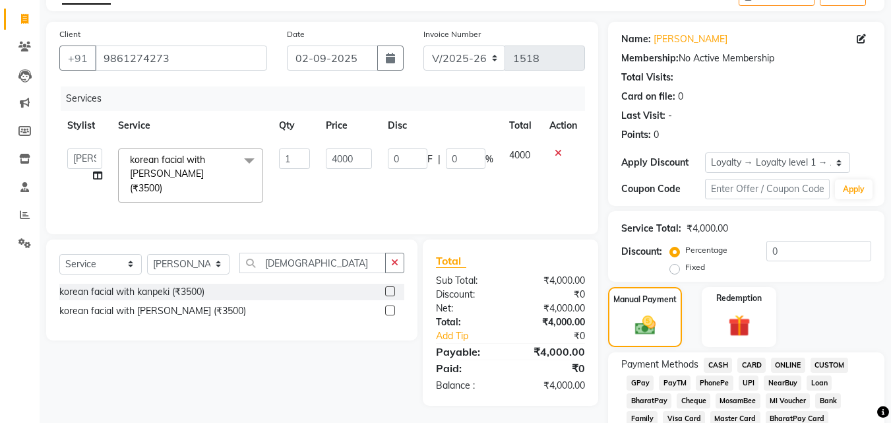 This screenshot has width=891, height=423. Describe the element at coordinates (295, 125) in the screenshot. I see `th: Qty` at that location.